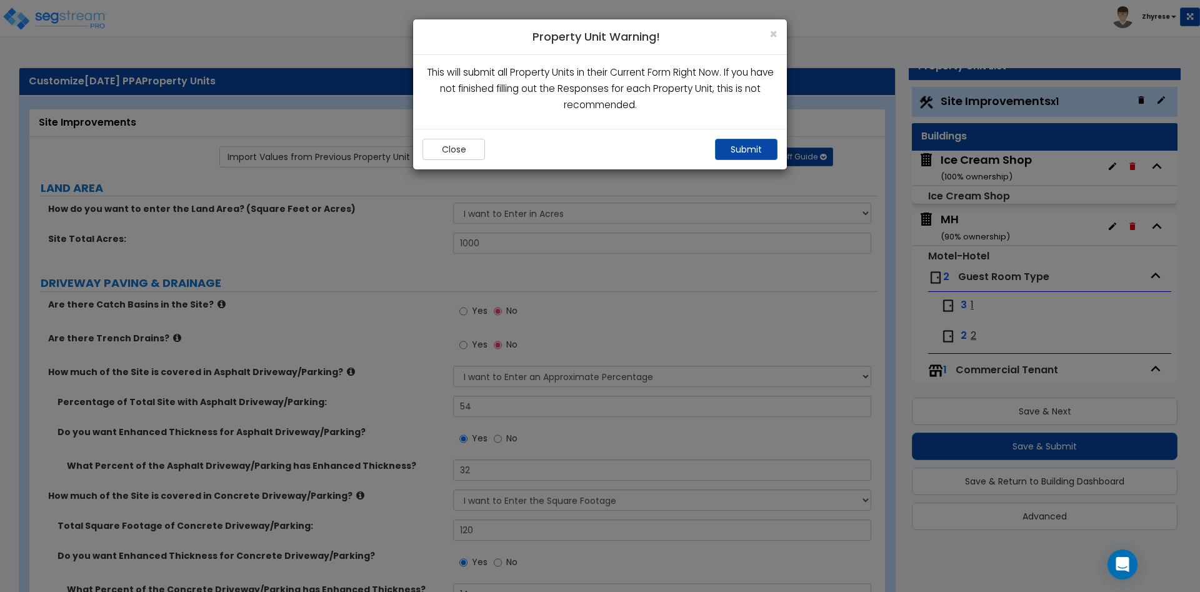 This screenshot has height=592, width=1200. What do you see at coordinates (600, 89) in the screenshot?
I see `p: This will submit all Property Units in their Current Form Right Now. If you have not finished fil...` at bounding box center [600, 89].